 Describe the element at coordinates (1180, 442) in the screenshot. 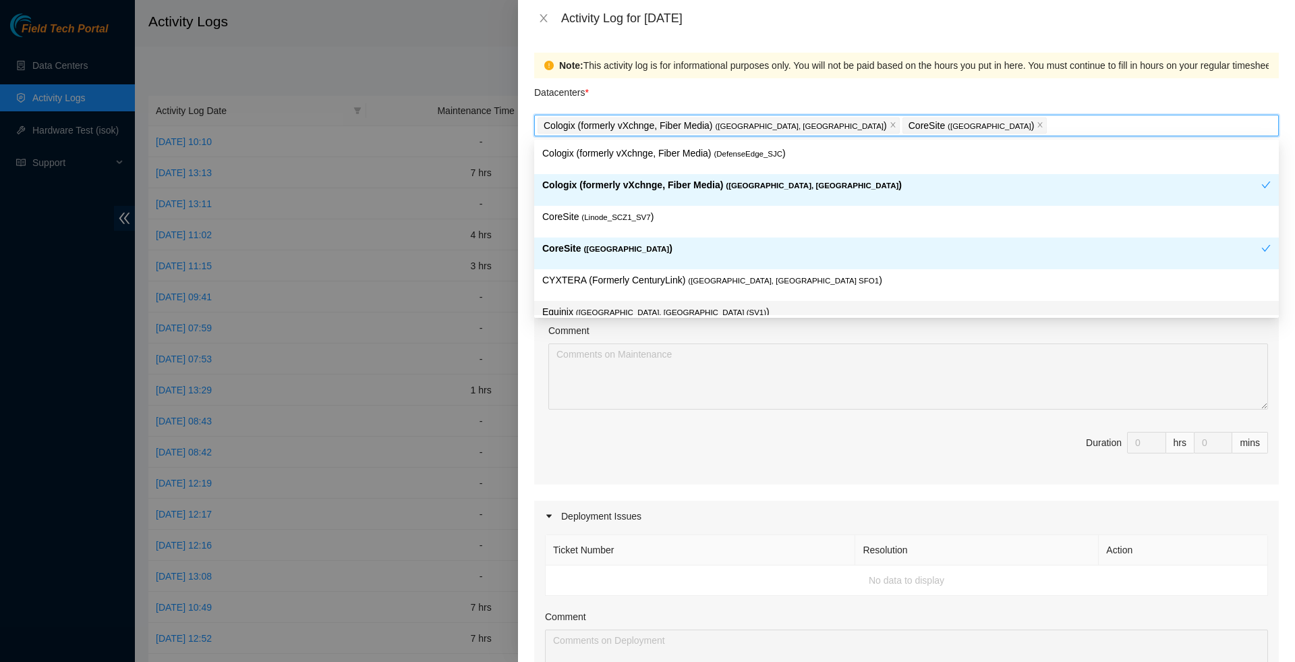

I see `div: hrs` at that location.